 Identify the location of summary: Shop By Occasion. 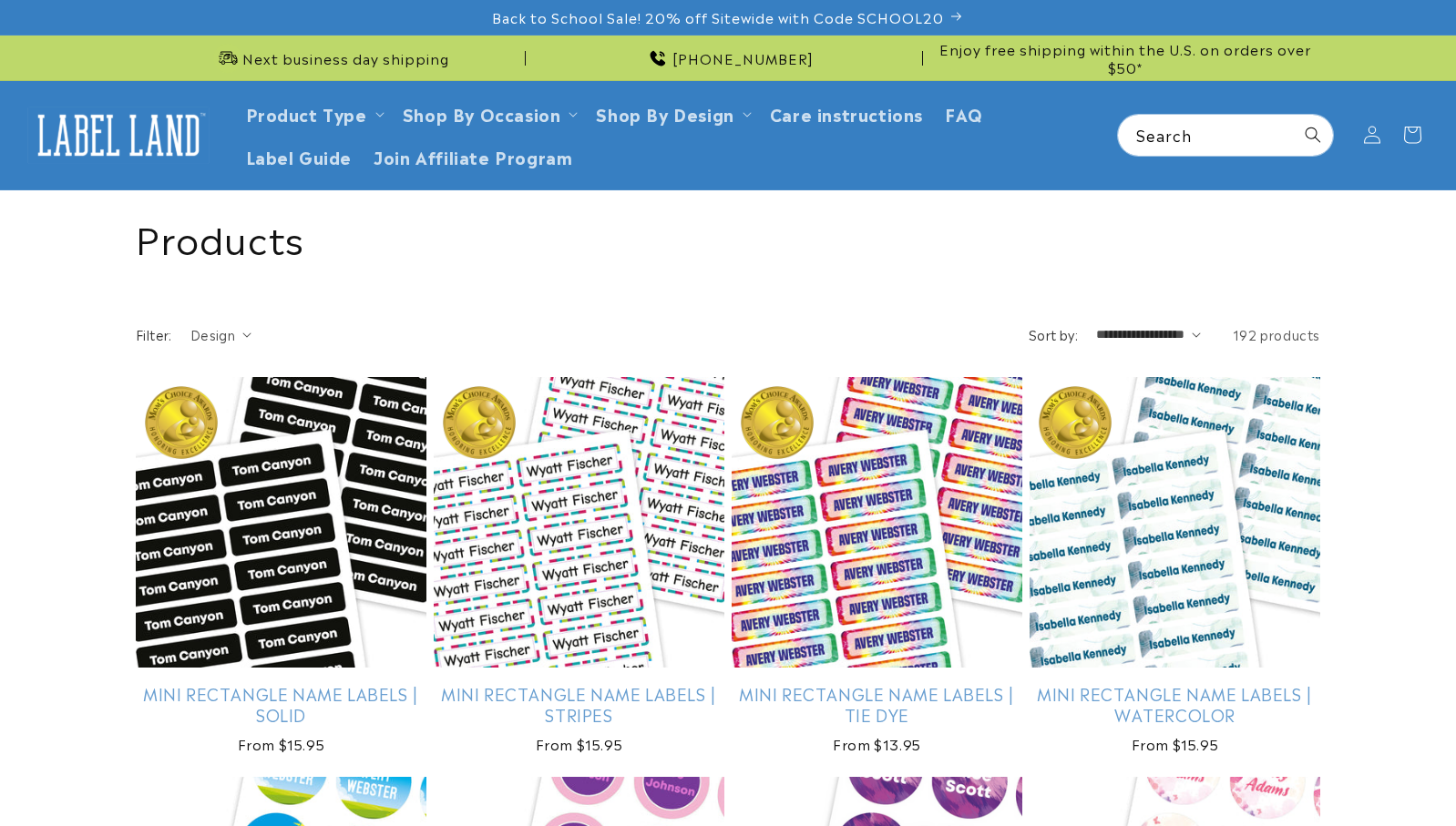
(488, 113).